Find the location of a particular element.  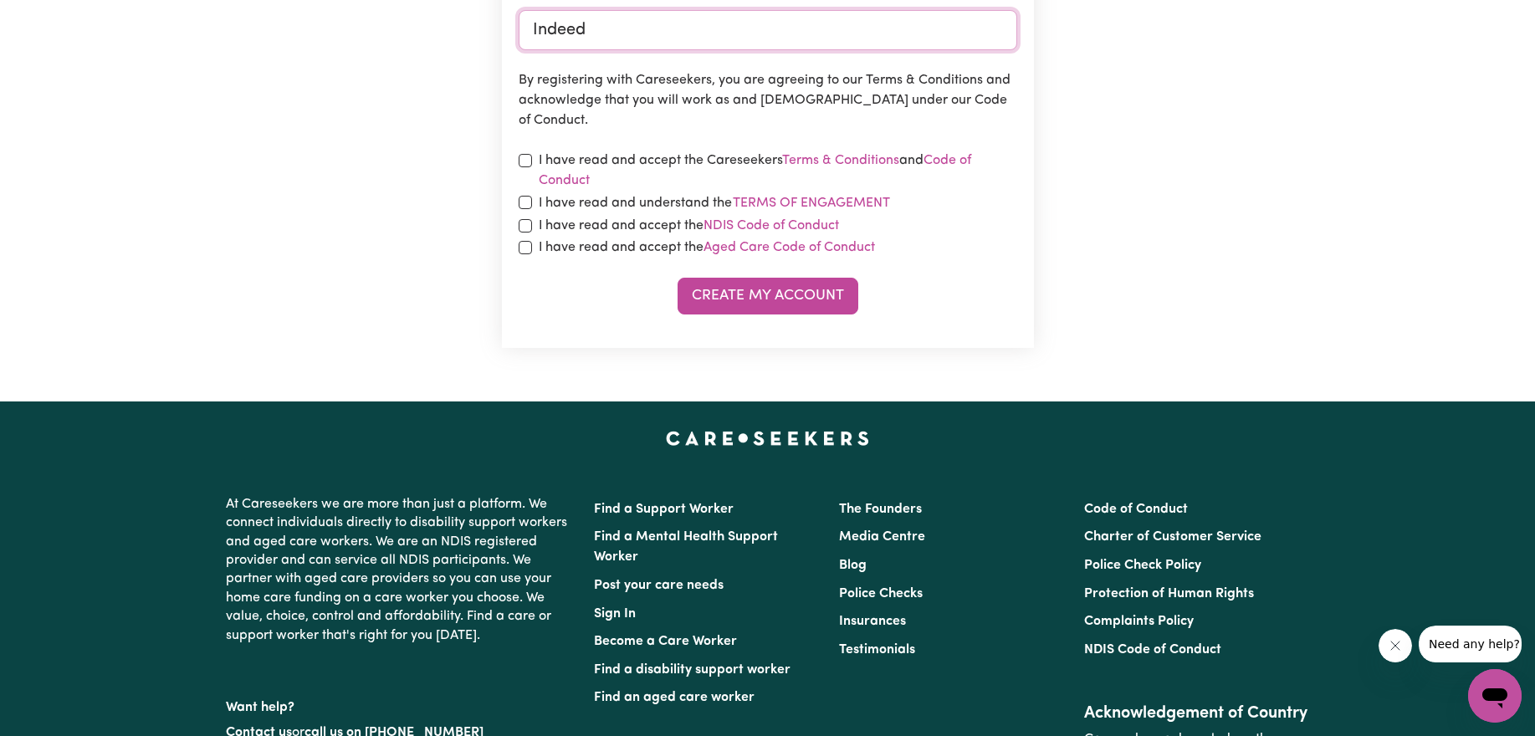

a: Find a Support Worker is located at coordinates (663, 509).